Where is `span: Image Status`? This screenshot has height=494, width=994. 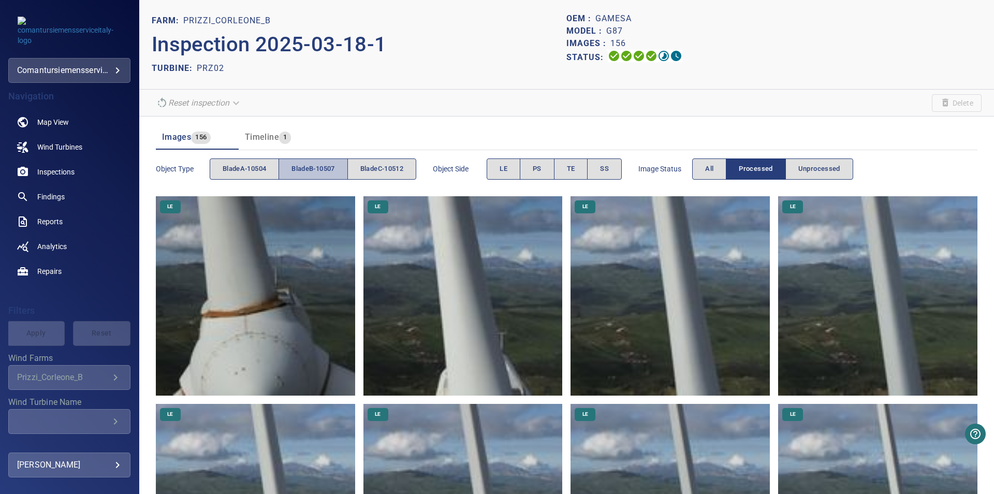 span: Image Status is located at coordinates (665, 169).